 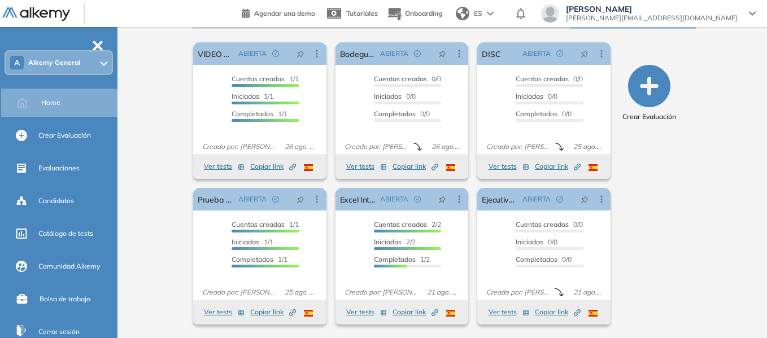 I want to click on span: Evaluaciones, so click(x=59, y=168).